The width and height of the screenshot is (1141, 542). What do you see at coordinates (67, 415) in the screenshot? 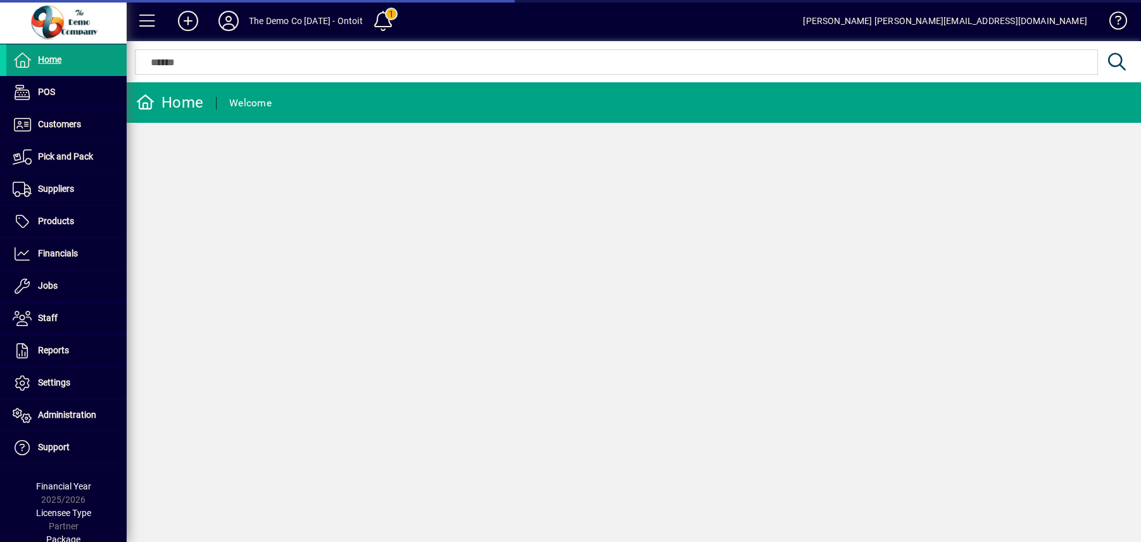
I see `span: Administration` at bounding box center [67, 415].